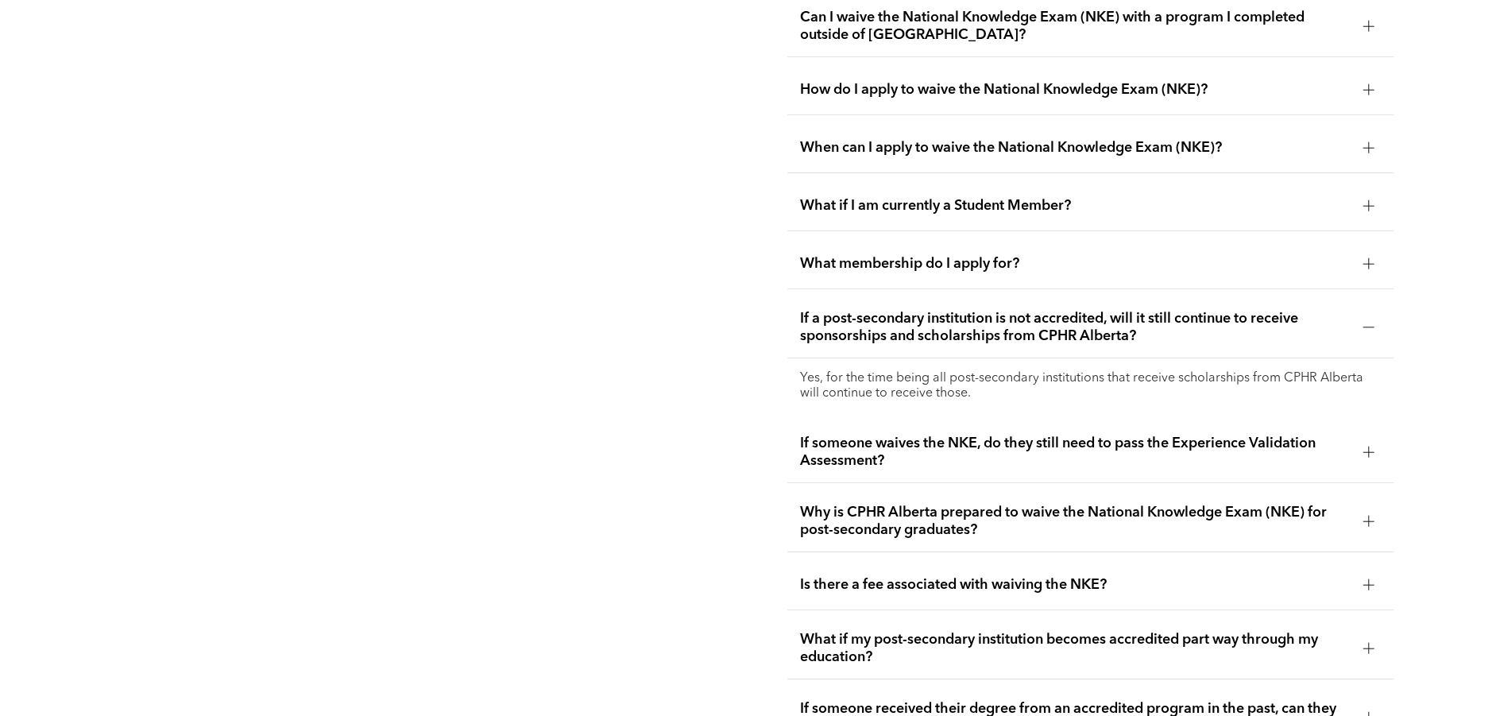  I want to click on span: If someone waives the NKE, do they still need to pass the Experience Validation Assessment?, so click(1075, 452).